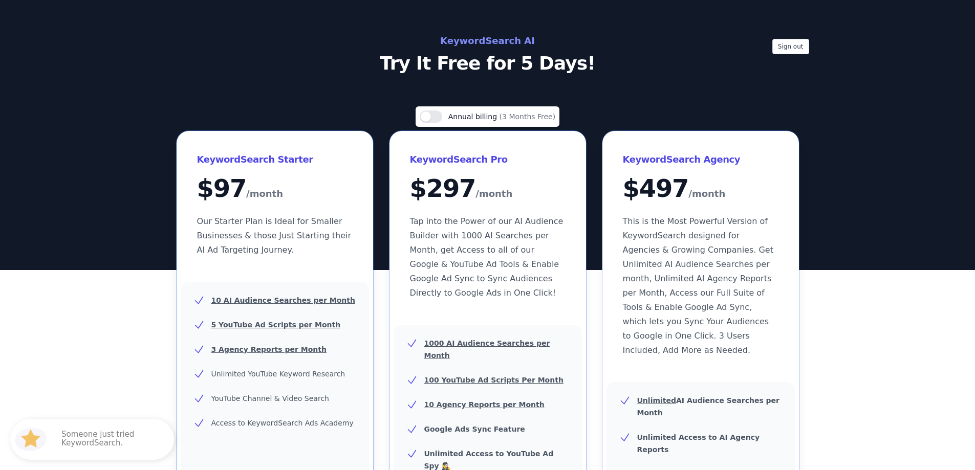 Image resolution: width=975 pixels, height=470 pixels. Describe the element at coordinates (278, 374) in the screenshot. I see `span: Unlimited YouTube Keyword Research` at that location.